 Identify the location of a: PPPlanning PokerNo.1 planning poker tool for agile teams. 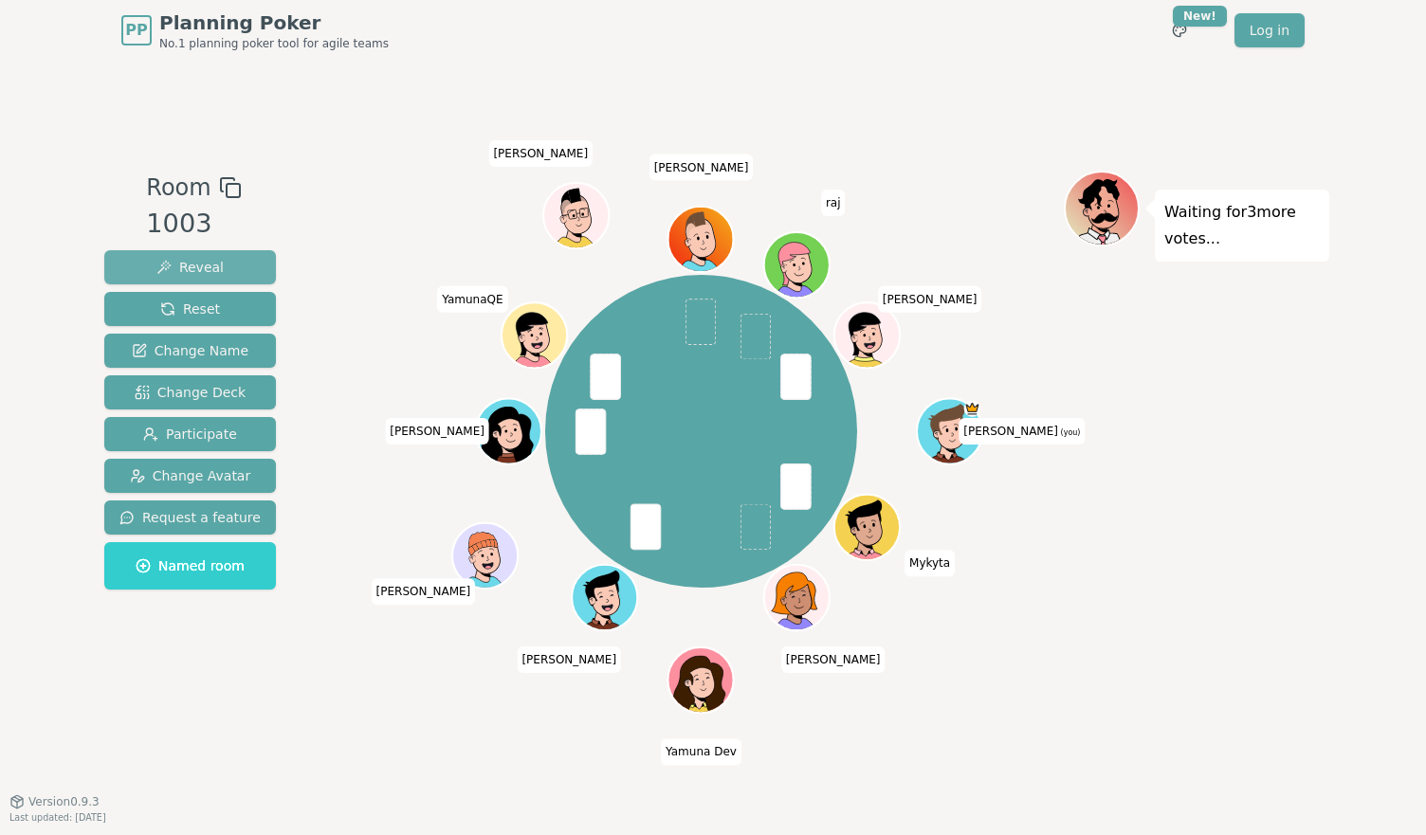
(255, 30).